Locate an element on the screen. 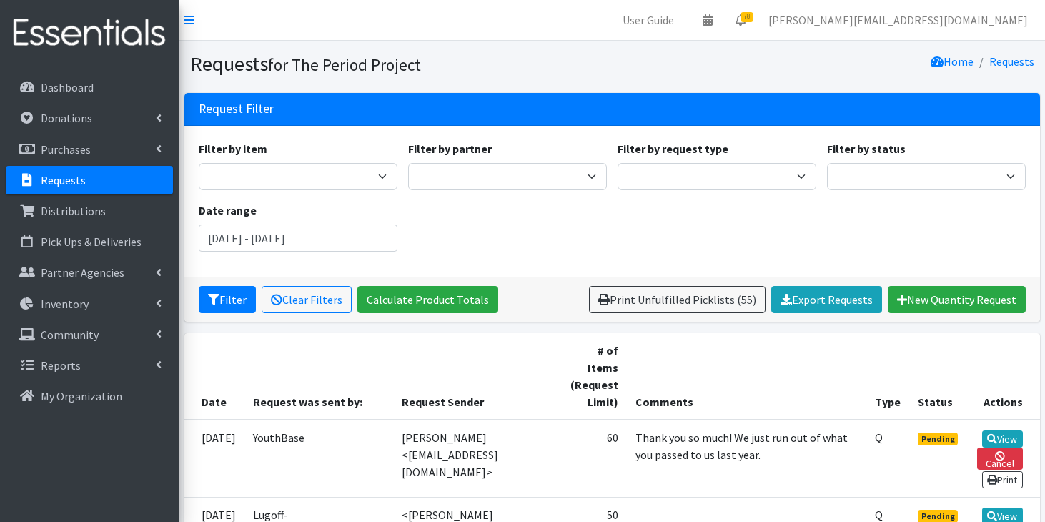  a: Home is located at coordinates (952, 61).